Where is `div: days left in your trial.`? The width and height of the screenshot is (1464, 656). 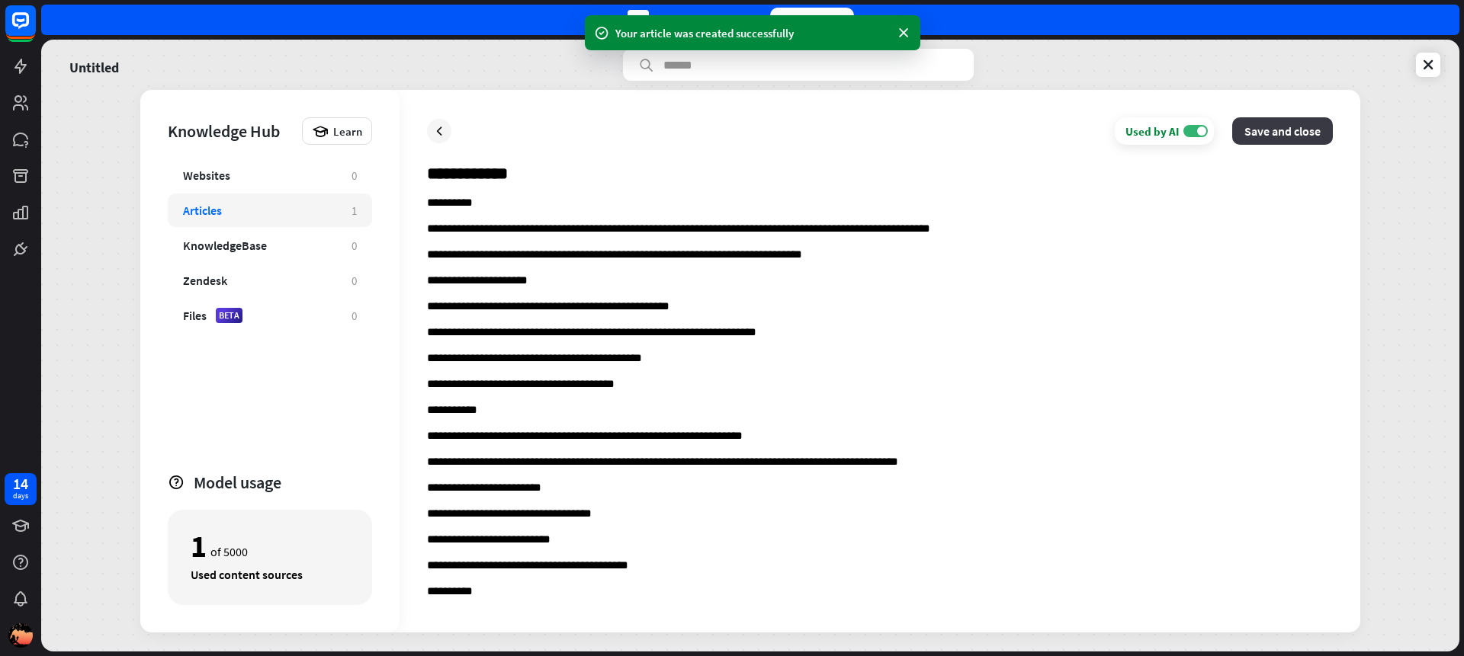
div: days left in your trial. is located at coordinates (692, 20).